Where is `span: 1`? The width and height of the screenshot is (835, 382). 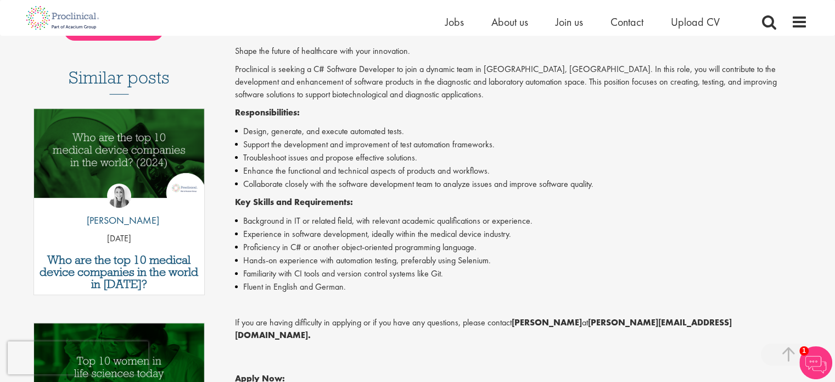 span: 1 is located at coordinates (804, 350).